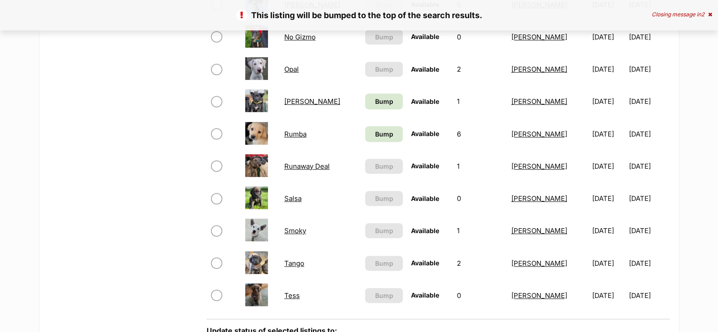  I want to click on span: 2, so click(702, 14).